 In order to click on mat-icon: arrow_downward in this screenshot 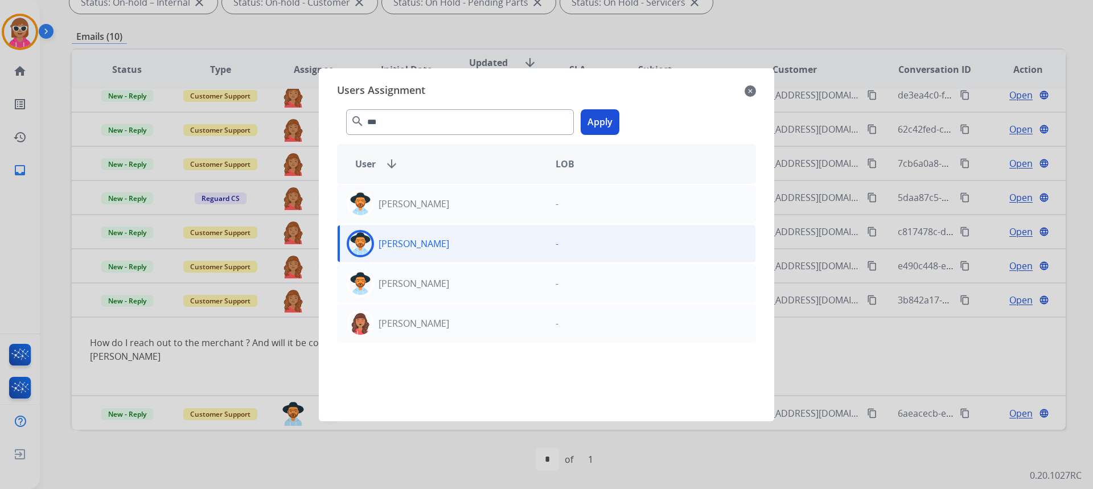, I will do `click(392, 164)`.